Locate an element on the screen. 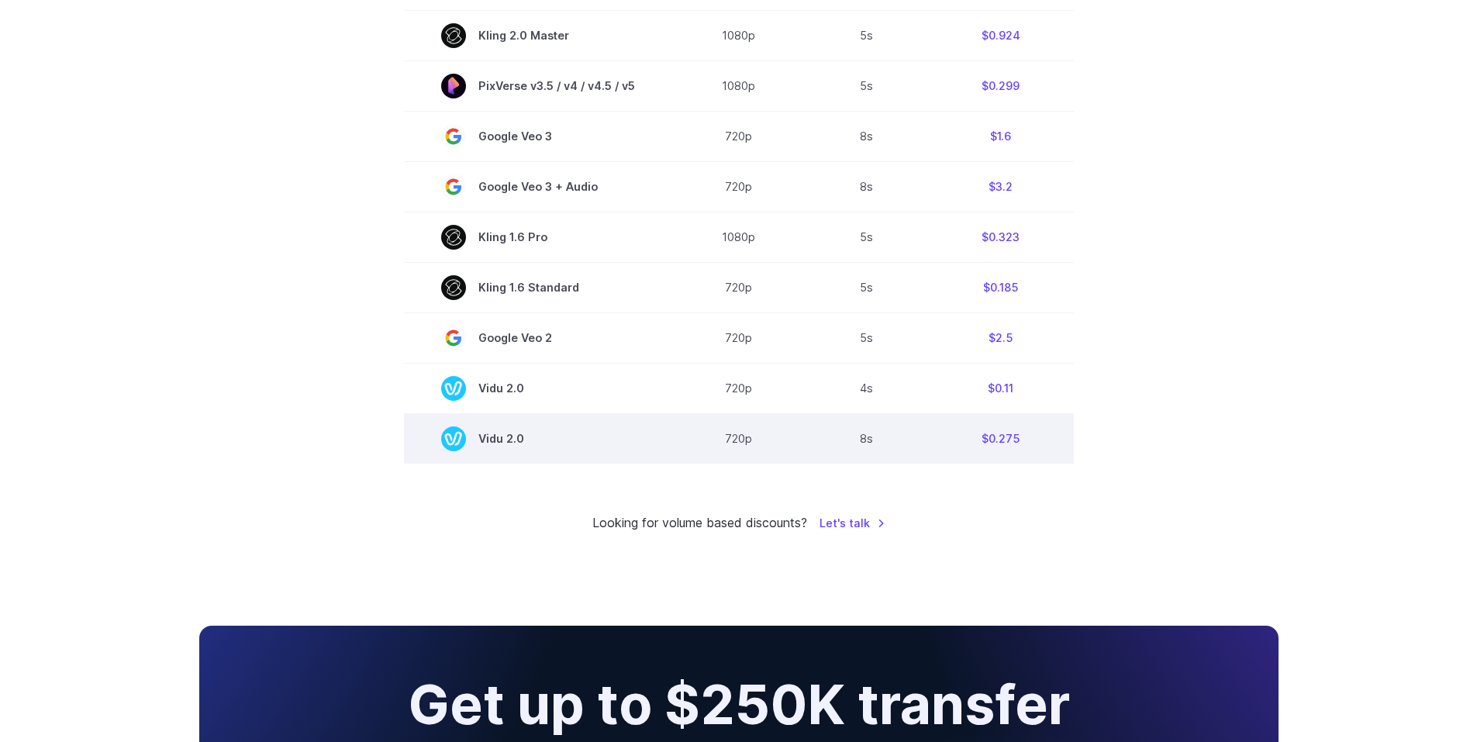 The width and height of the screenshot is (1477, 742). td: $0.299 is located at coordinates (1001, 85).